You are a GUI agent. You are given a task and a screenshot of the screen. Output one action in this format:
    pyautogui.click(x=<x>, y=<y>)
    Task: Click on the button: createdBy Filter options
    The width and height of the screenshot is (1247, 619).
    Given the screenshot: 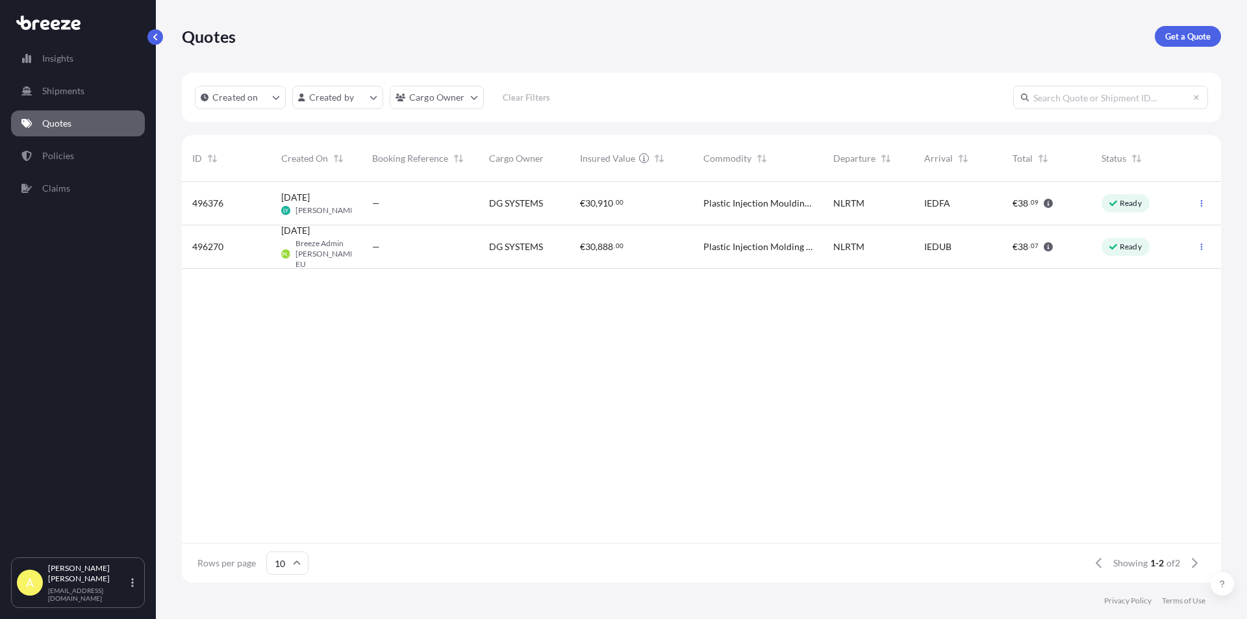 What is the action you would take?
    pyautogui.click(x=338, y=97)
    